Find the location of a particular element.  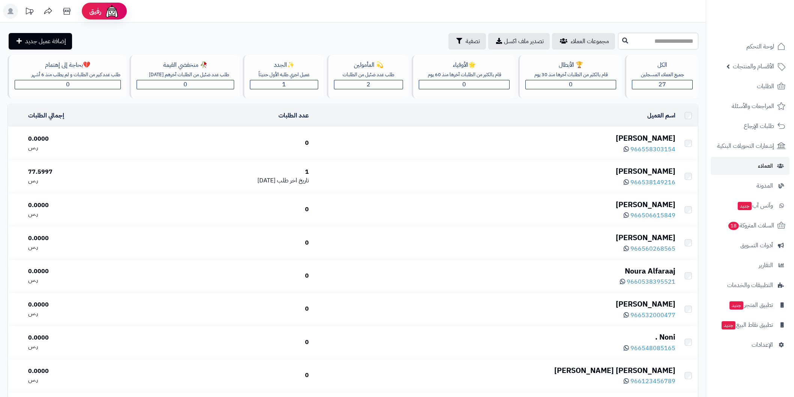

div: 1 is located at coordinates (229, 172).